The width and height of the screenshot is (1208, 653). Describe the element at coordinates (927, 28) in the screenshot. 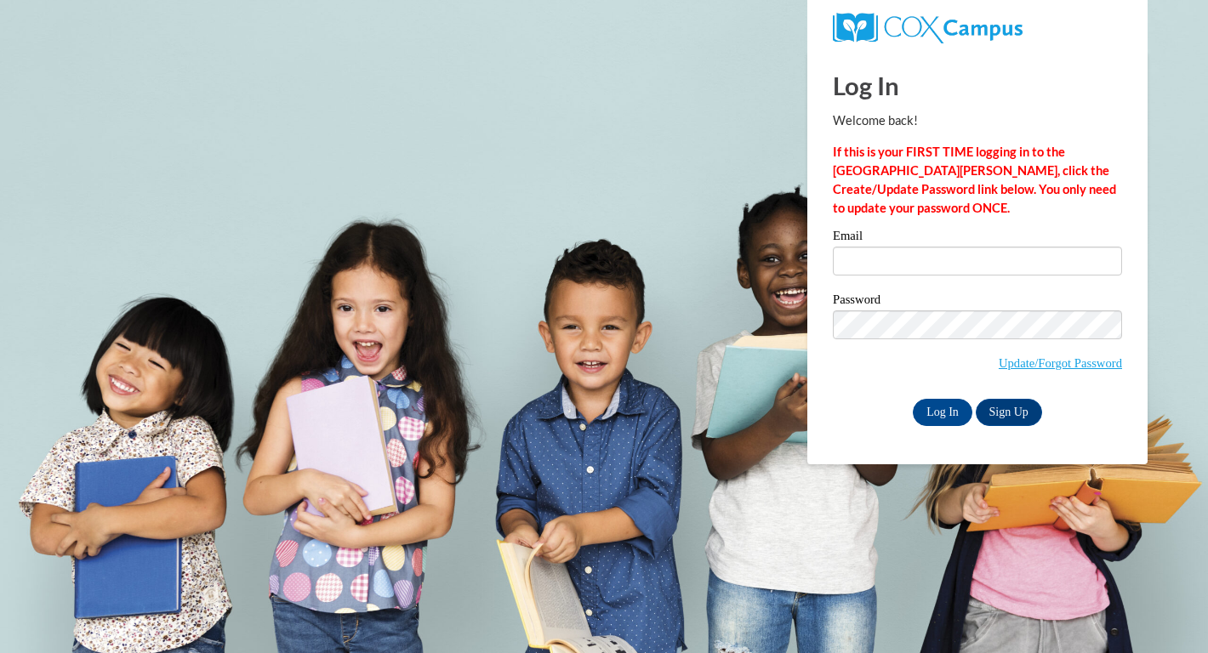

I see `img: COX Campus` at that location.